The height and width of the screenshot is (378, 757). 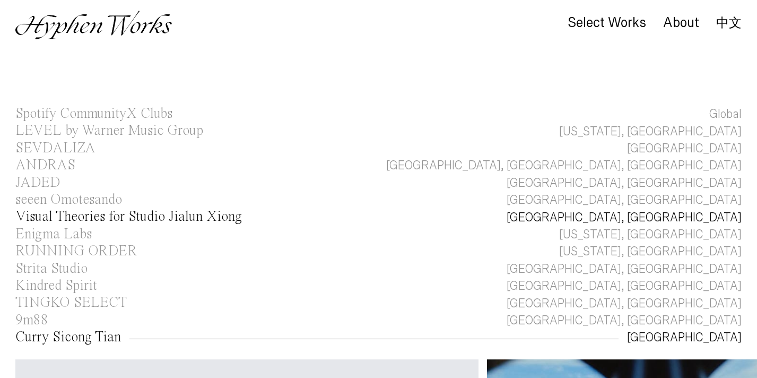 I want to click on div: JADED, so click(x=38, y=182).